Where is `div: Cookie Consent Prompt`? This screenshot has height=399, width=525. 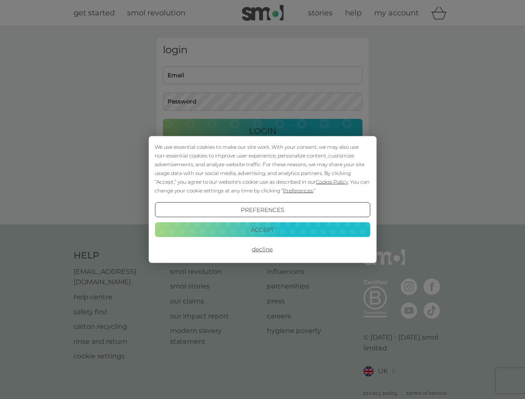
div: Cookie Consent Prompt is located at coordinates (262, 200).